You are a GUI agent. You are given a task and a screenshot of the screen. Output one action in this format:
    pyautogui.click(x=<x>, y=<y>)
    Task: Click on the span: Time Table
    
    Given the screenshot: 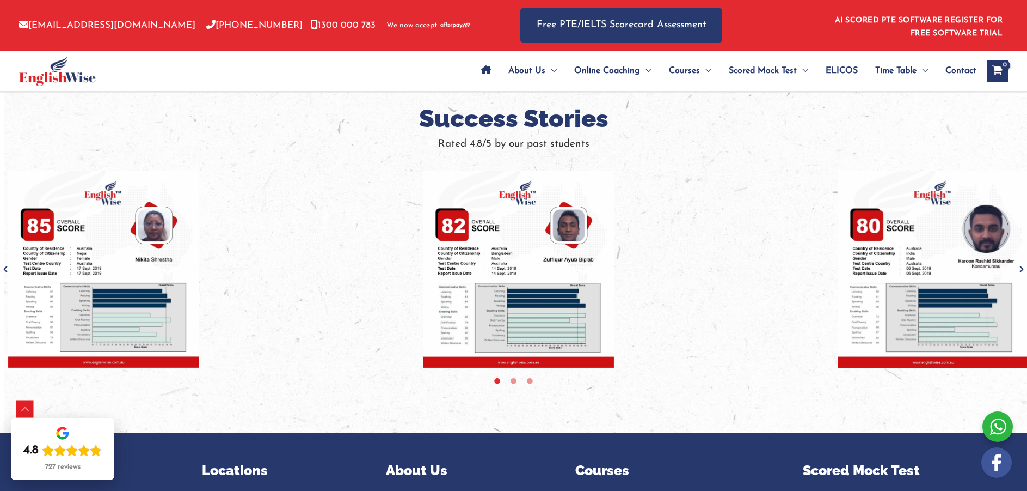 What is the action you would take?
    pyautogui.click(x=896, y=71)
    